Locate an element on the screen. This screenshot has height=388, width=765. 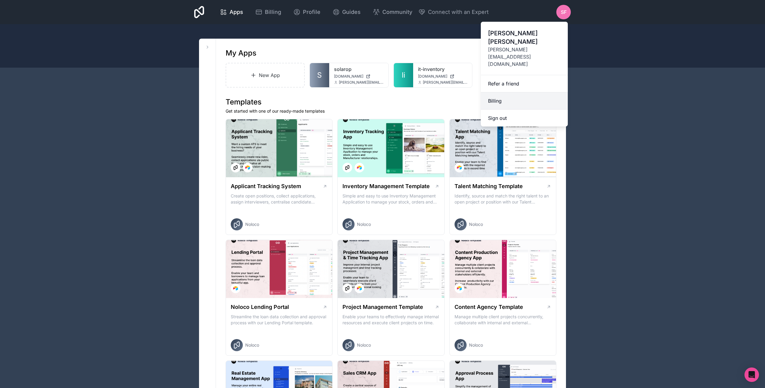
a: Community is located at coordinates (392, 12).